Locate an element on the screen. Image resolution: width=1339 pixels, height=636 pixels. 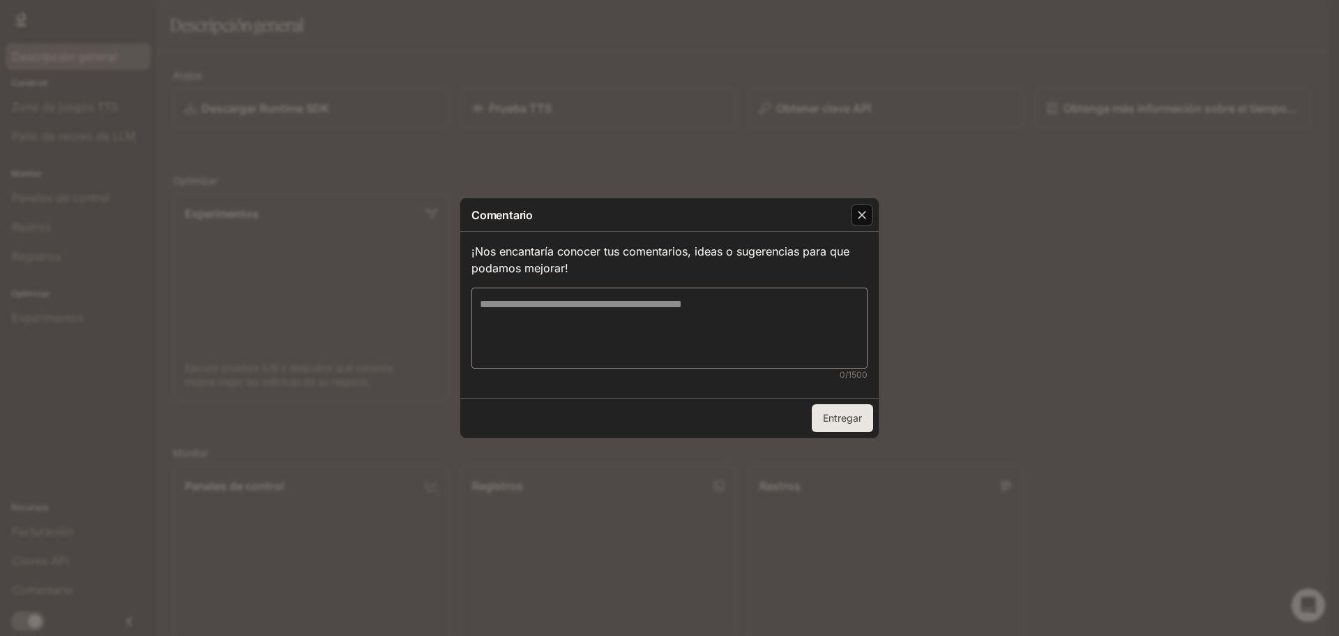
font: Entregar is located at coordinates (843, 417).